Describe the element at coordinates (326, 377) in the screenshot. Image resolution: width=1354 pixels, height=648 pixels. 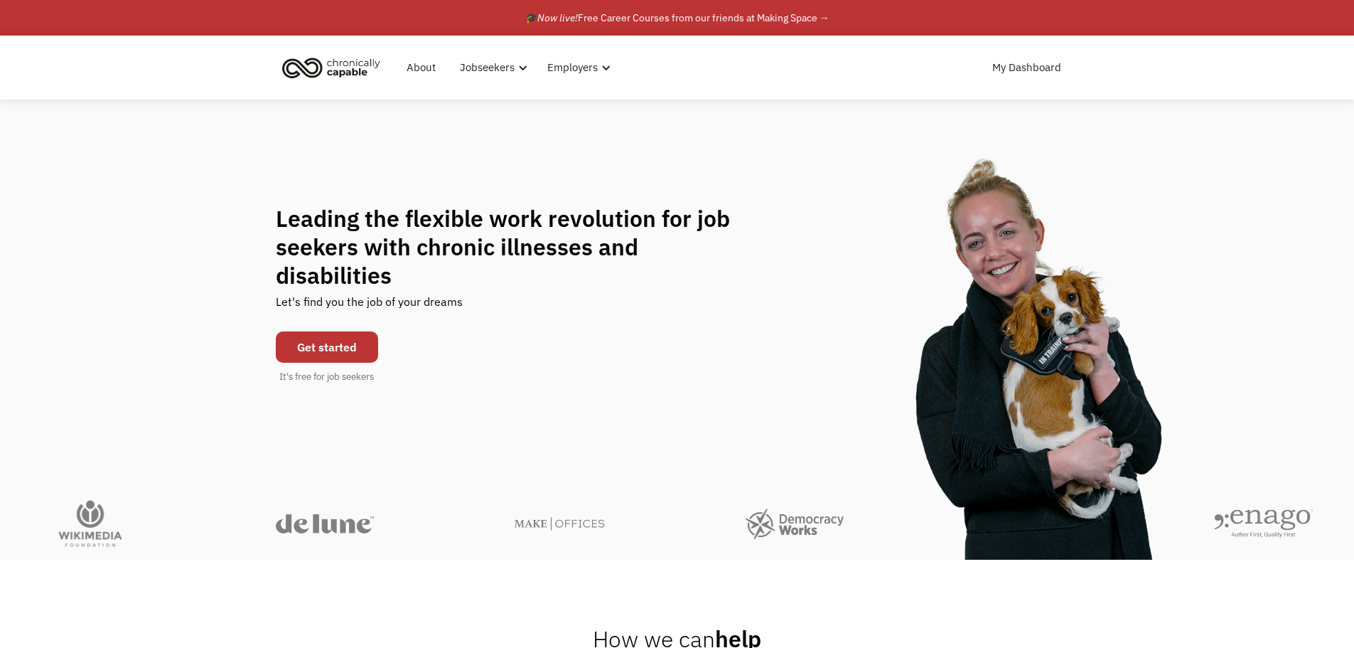
I see `div: It's free for job seekers` at that location.